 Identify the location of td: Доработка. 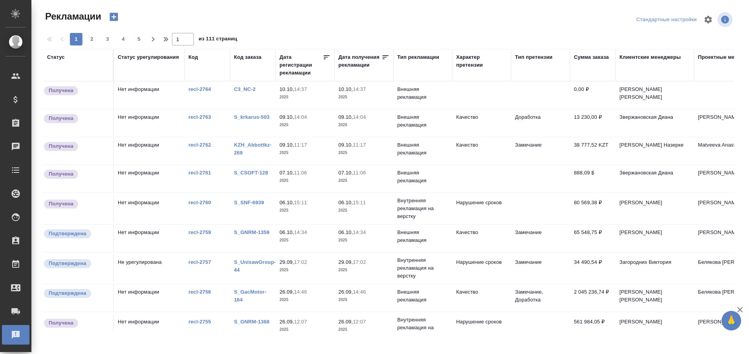
(540, 123).